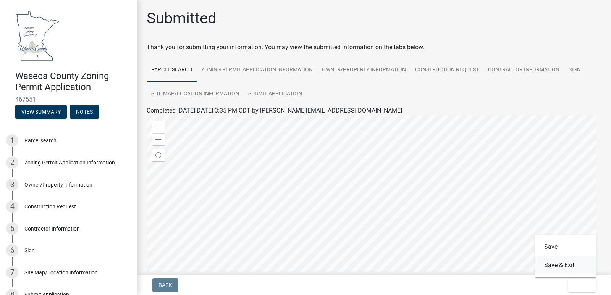  What do you see at coordinates (447, 70) in the screenshot?
I see `a: Construction Request` at bounding box center [447, 70].